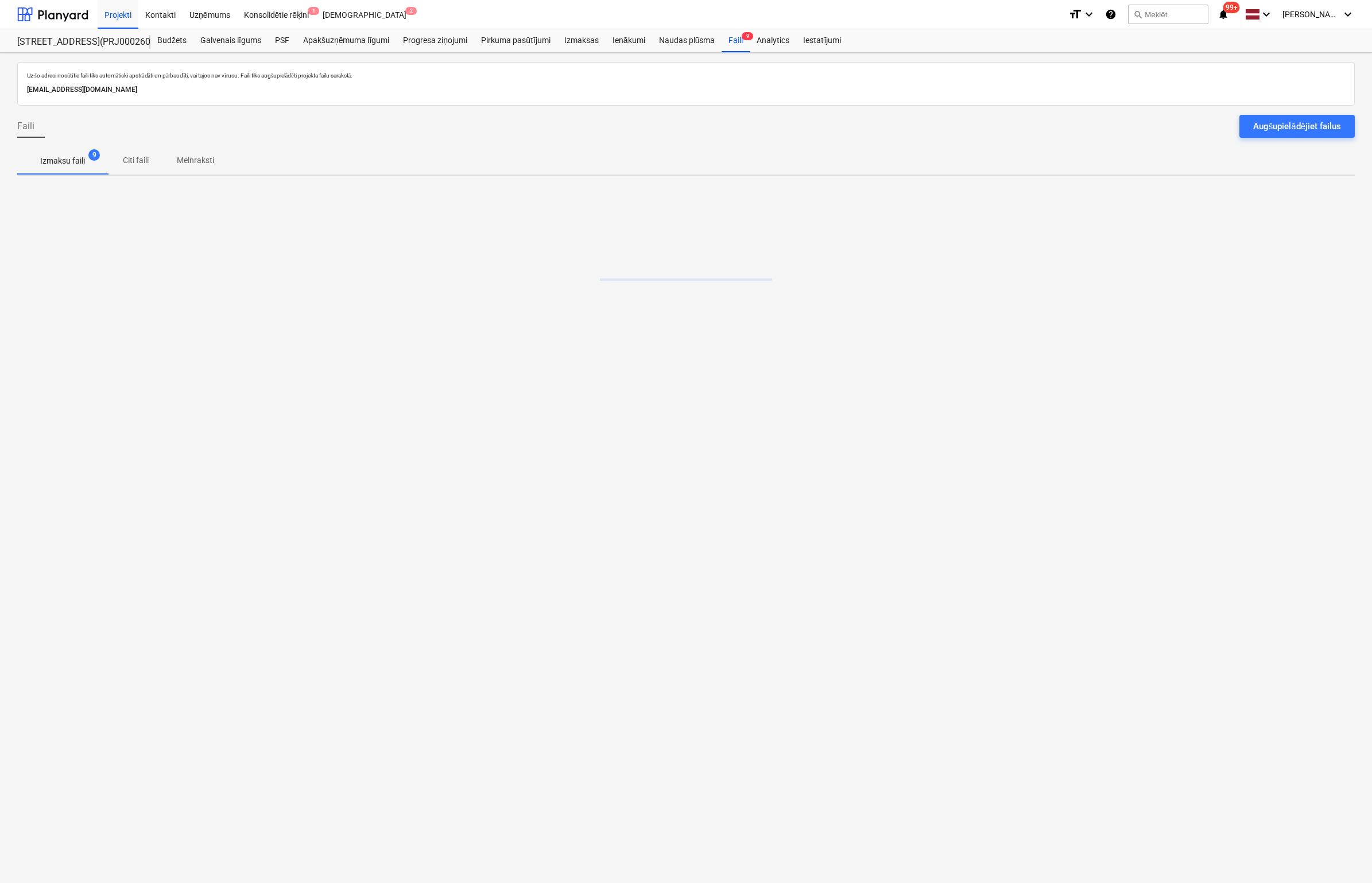  Describe the element at coordinates (515, 41) in the screenshot. I see `div: Pirkuma pasūtījumi` at that location.